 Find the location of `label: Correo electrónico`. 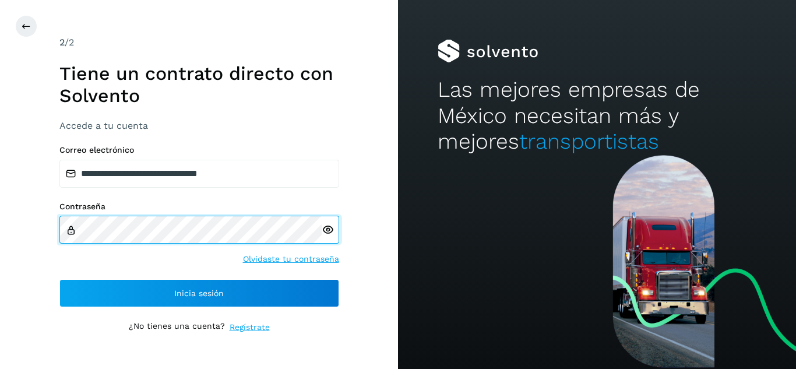

label: Correo electrónico is located at coordinates (199, 150).